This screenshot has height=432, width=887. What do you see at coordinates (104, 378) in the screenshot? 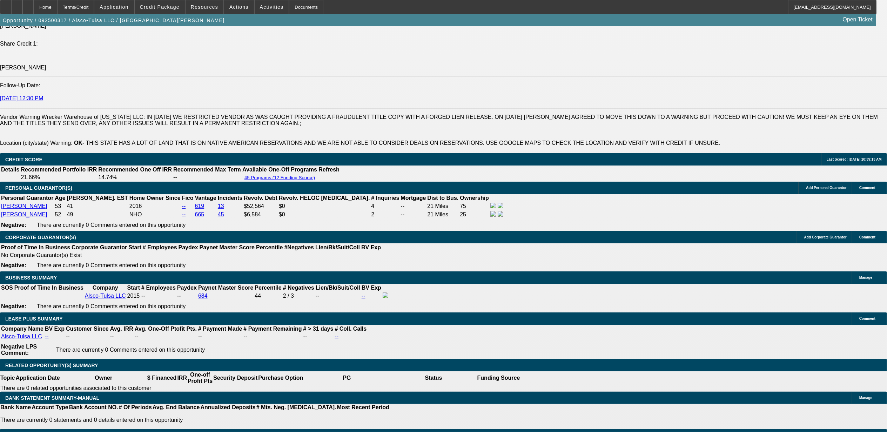
I see `th: Owner` at bounding box center [104, 378].